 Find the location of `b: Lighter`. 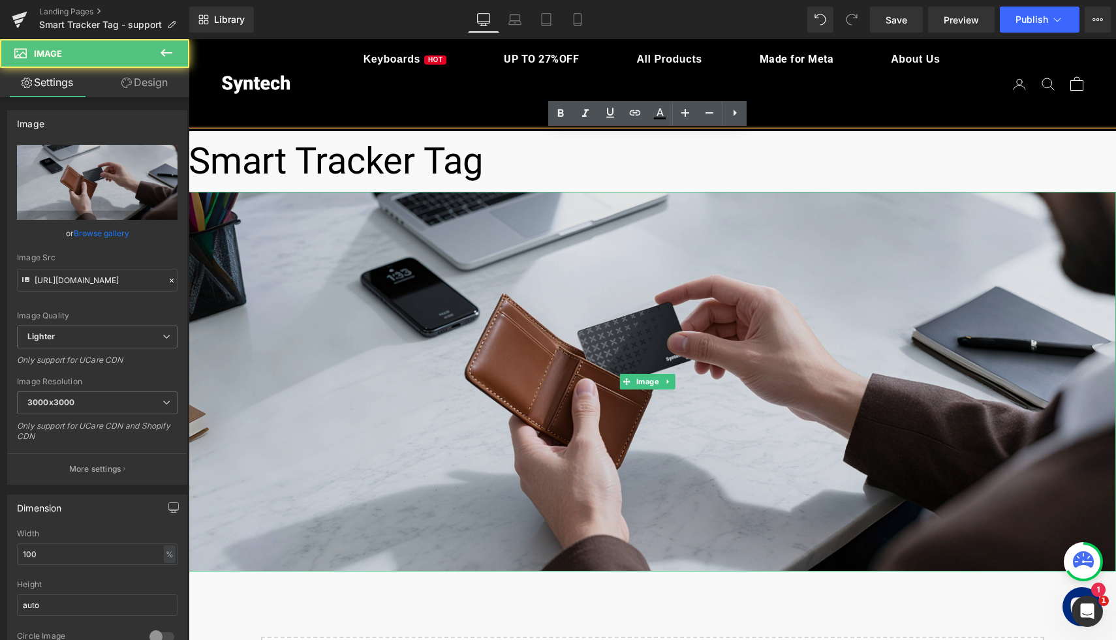

b: Lighter is located at coordinates (41, 336).